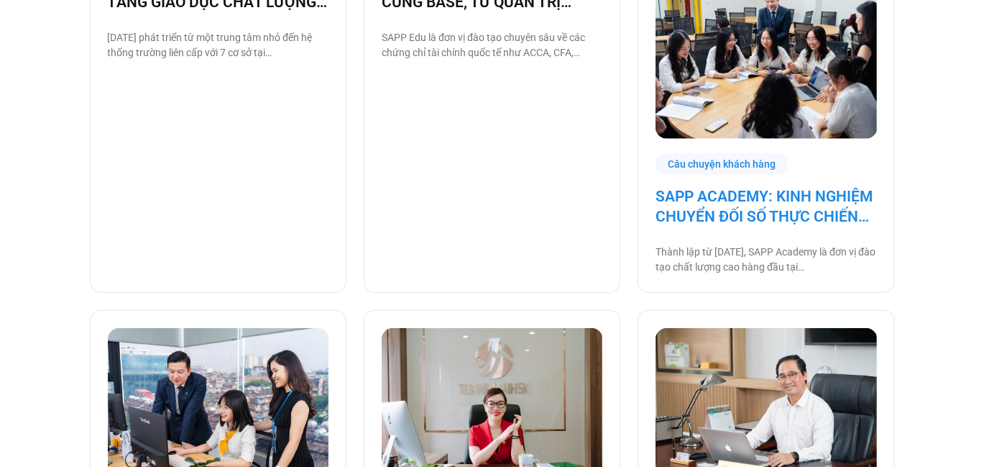  Describe the element at coordinates (492, 45) in the screenshot. I see `p: SAPP Edu là đơn vị đào tạo chuyên sâu về các chứng chỉ tài chính quốc tế như ACCA, CFA, CMA… Với ...` at that location.